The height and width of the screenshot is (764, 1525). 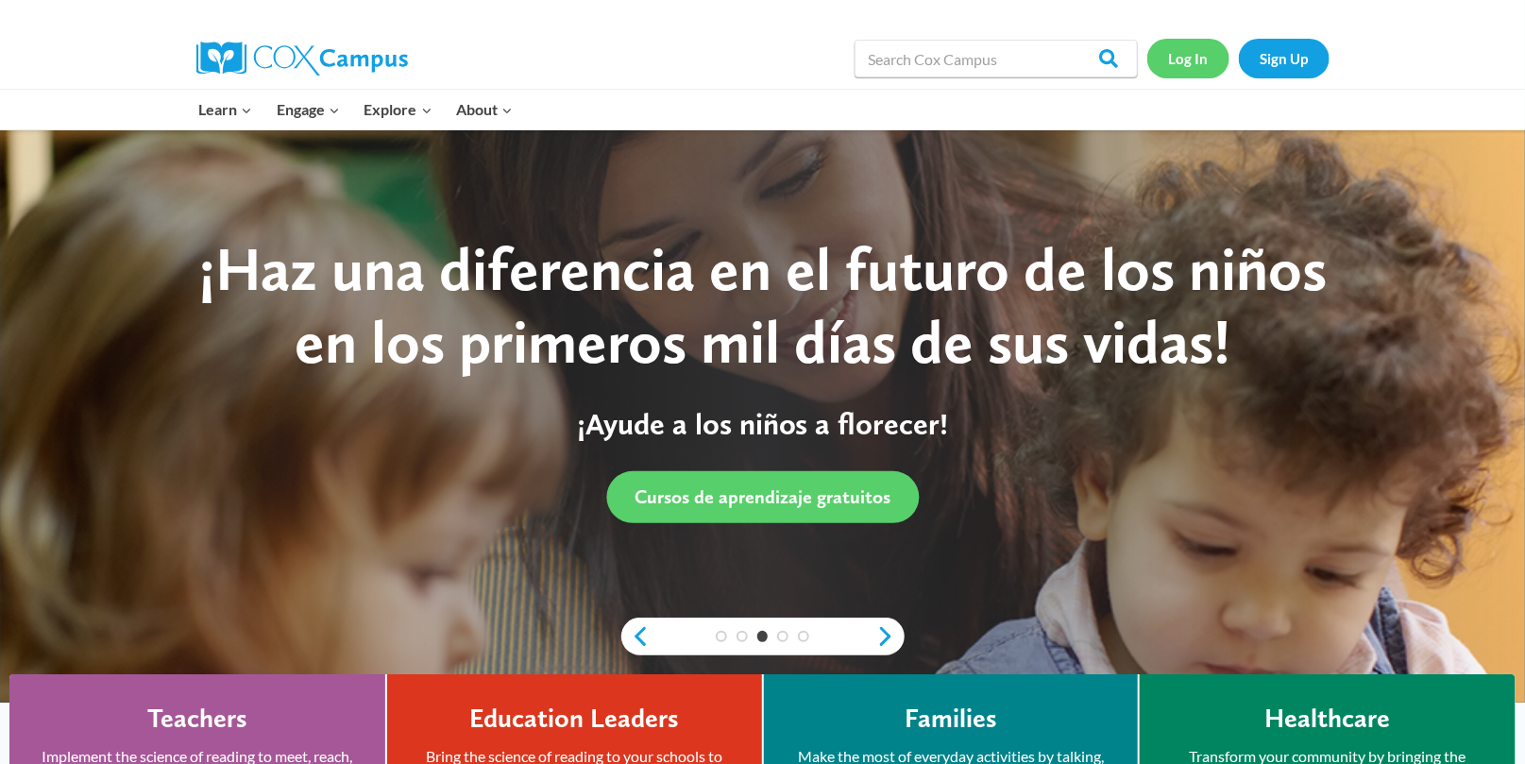 What do you see at coordinates (1285, 58) in the screenshot?
I see `a: Sign Up` at bounding box center [1285, 58].